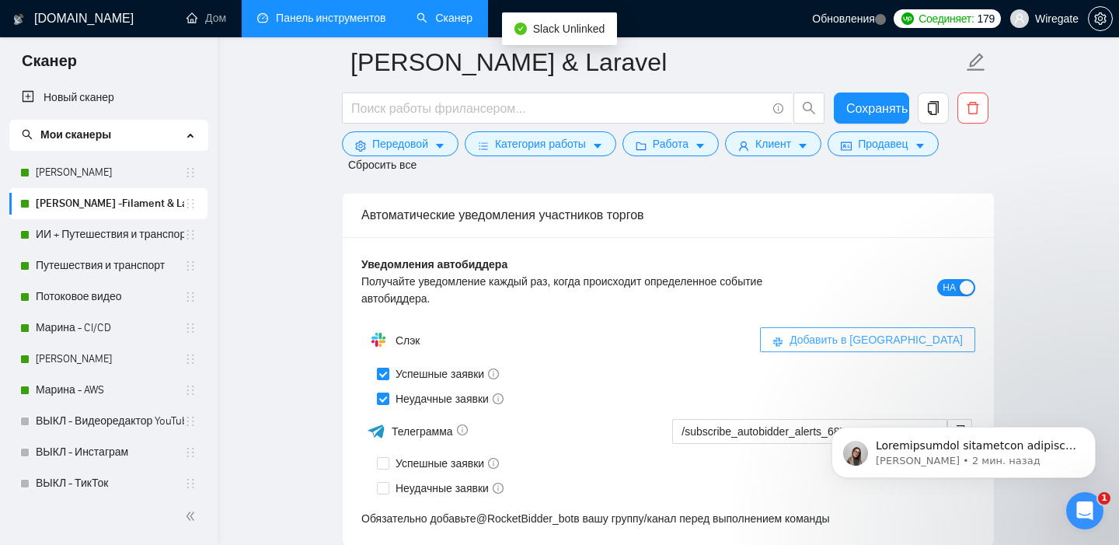  Describe the element at coordinates (408, 340) in the screenshot. I see `font: Слэк` at that location.